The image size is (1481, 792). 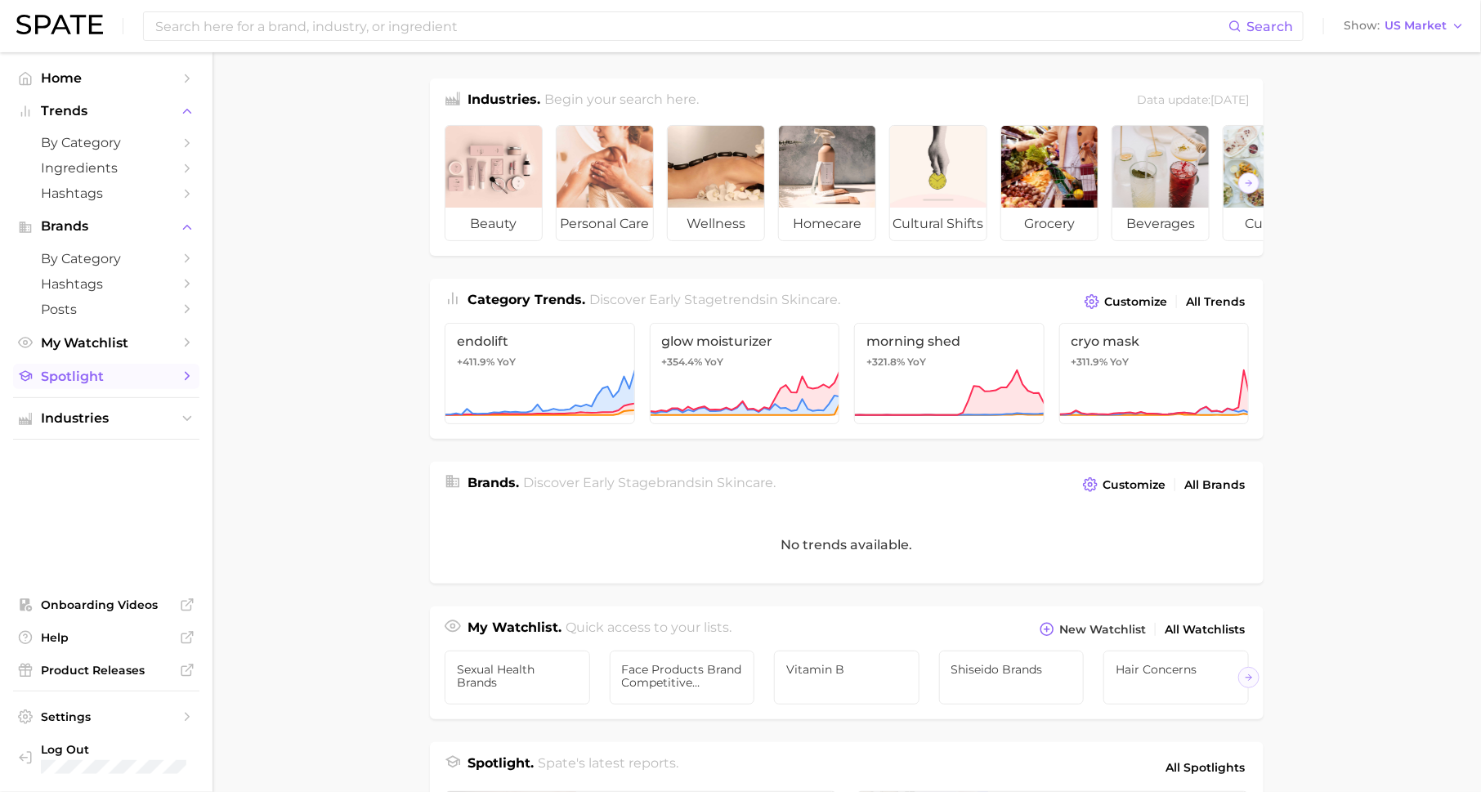 I want to click on span: Shiseido Brands, so click(x=1012, y=670).